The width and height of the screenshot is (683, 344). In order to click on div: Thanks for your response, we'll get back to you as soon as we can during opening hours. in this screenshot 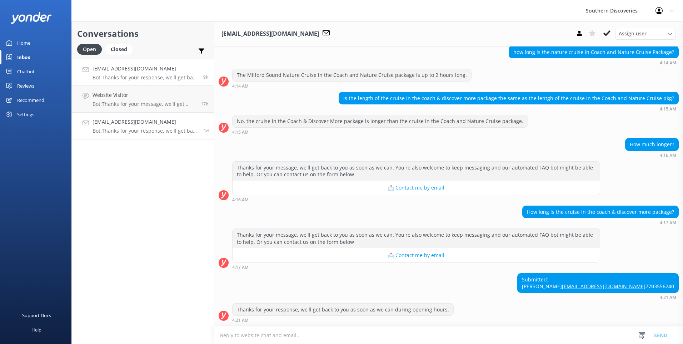, I will do `click(343, 310)`.